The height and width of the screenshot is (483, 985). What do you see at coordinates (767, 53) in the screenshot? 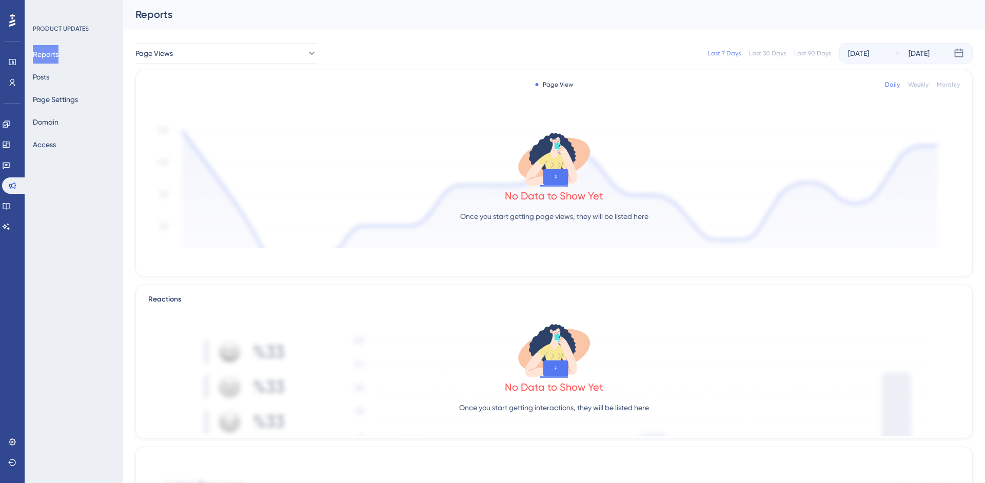
I see `div: Last 30 Days` at bounding box center [767, 53].